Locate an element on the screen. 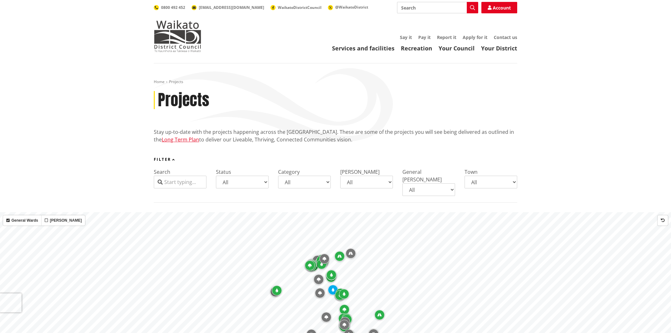 The height and width of the screenshot is (333, 671). a: WaikatoDistrictCouncil is located at coordinates (296, 7).